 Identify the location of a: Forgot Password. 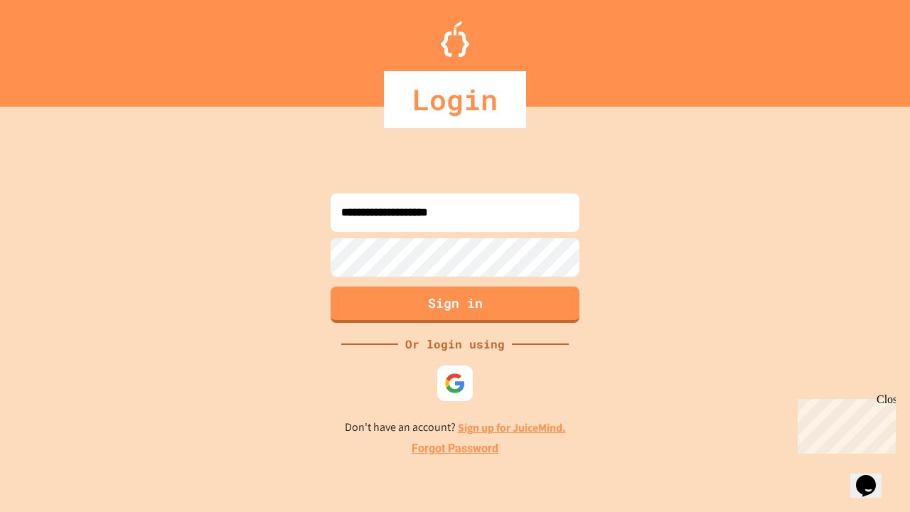
(455, 448).